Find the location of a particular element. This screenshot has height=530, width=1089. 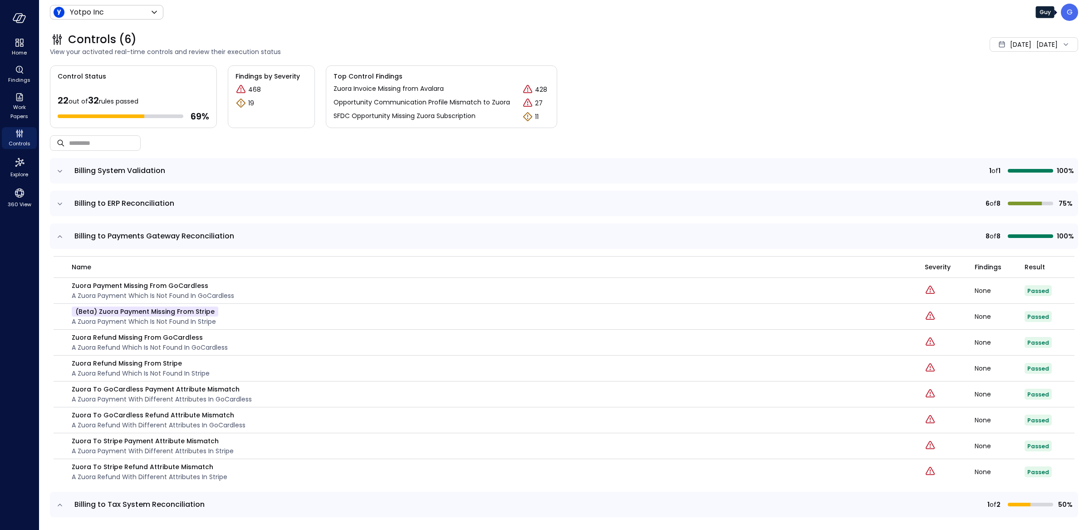

span: 6 is located at coordinates (988, 203).